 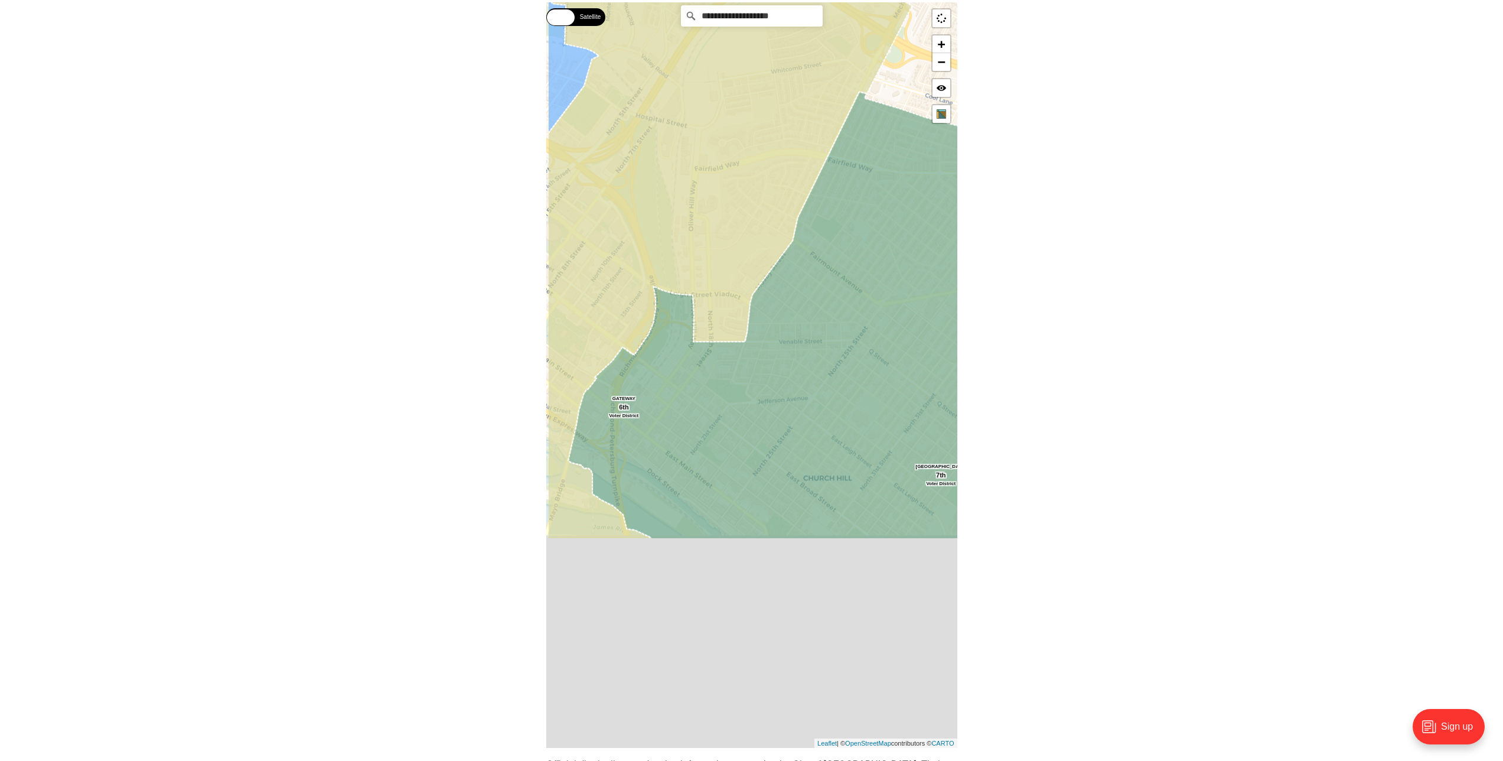 What do you see at coordinates (942, 743) in the screenshot?
I see `a: CARTO` at bounding box center [942, 743].